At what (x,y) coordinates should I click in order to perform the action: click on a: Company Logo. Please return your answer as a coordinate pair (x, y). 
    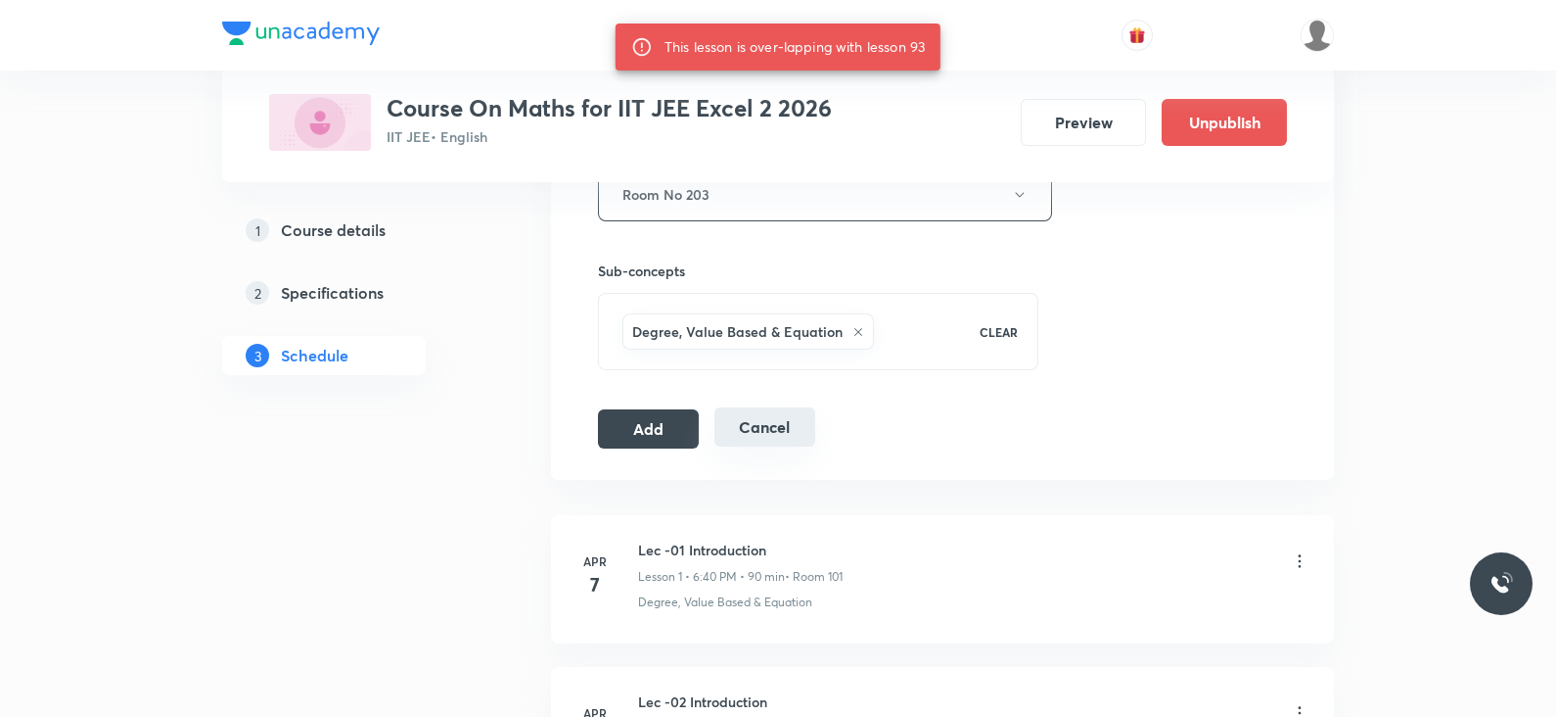
    Looking at the image, I should click on (301, 35).